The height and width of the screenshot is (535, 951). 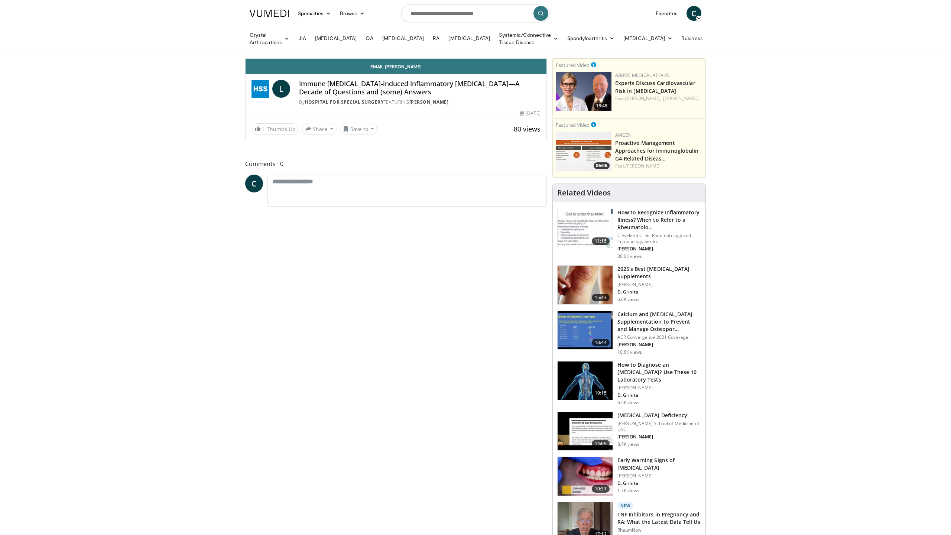 I want to click on h4: Related Videos, so click(x=584, y=193).